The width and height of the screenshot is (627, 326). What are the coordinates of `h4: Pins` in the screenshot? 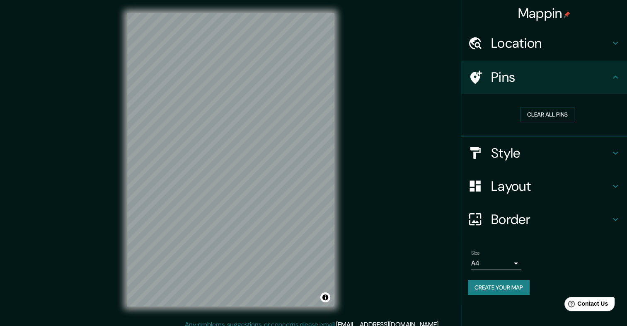 It's located at (551, 77).